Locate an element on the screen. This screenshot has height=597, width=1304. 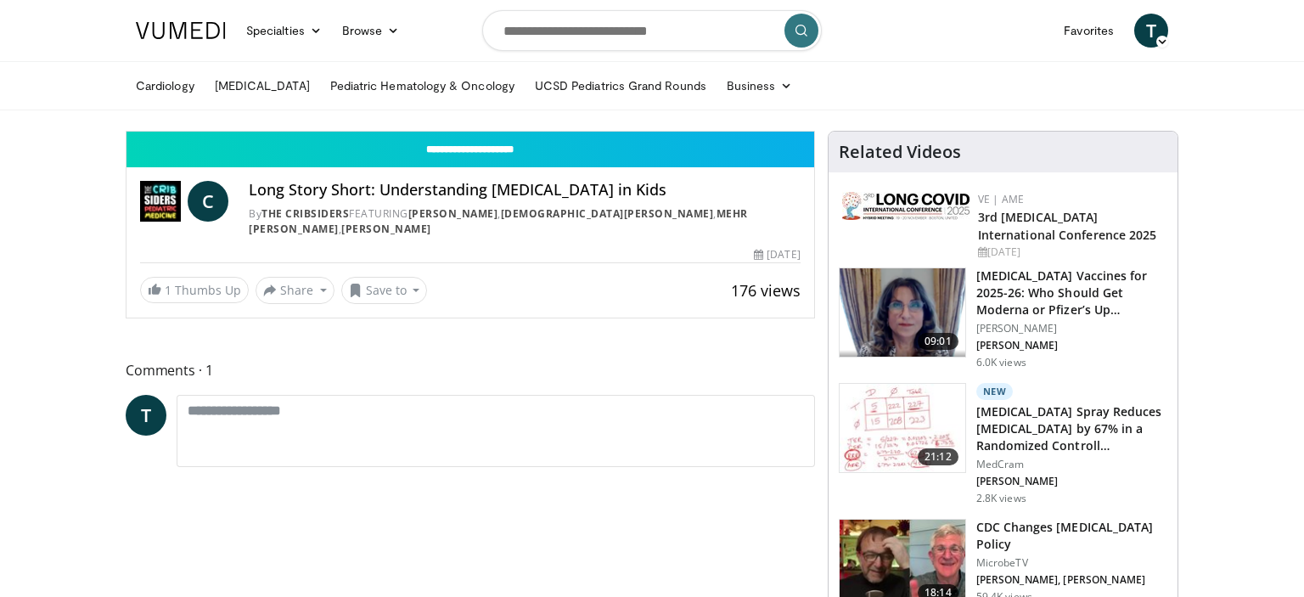
img: 4e370bb1-17f0-4657-a42f-9b995da70d2f.png.150x105_q85_crop-smart_upscale.png is located at coordinates (903, 312).